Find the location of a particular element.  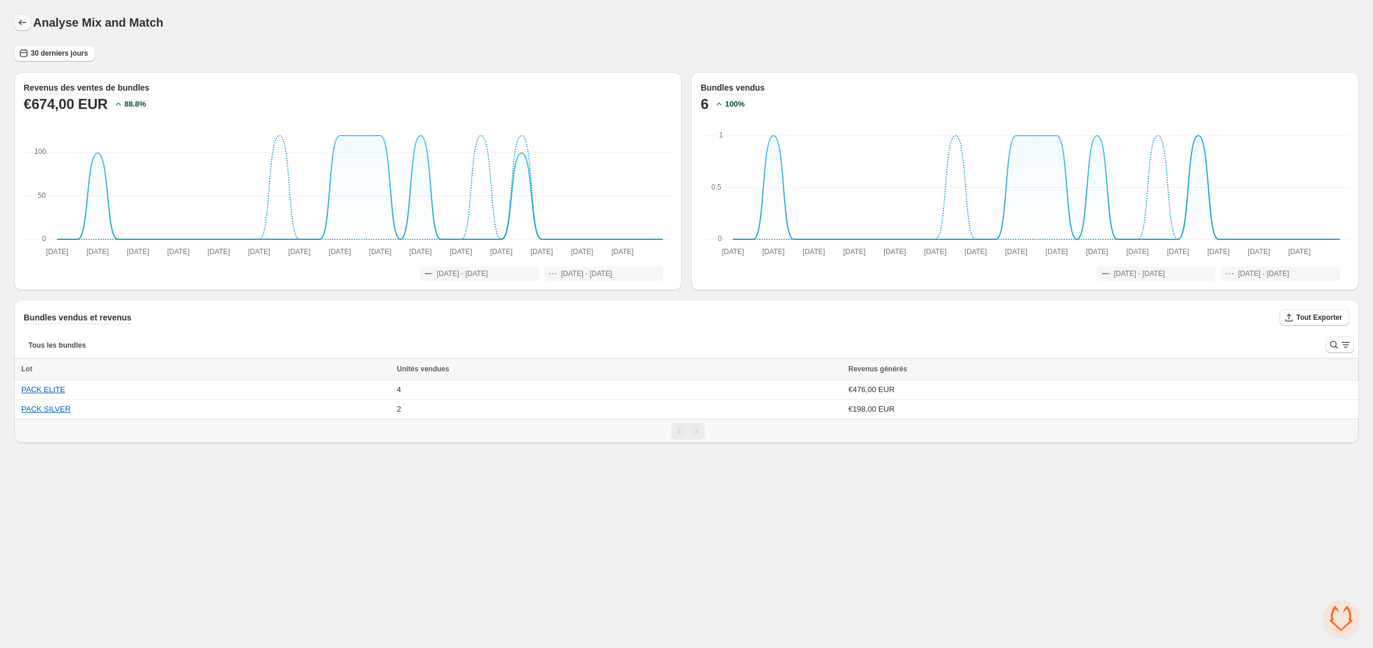

text: 100 is located at coordinates (40, 152).